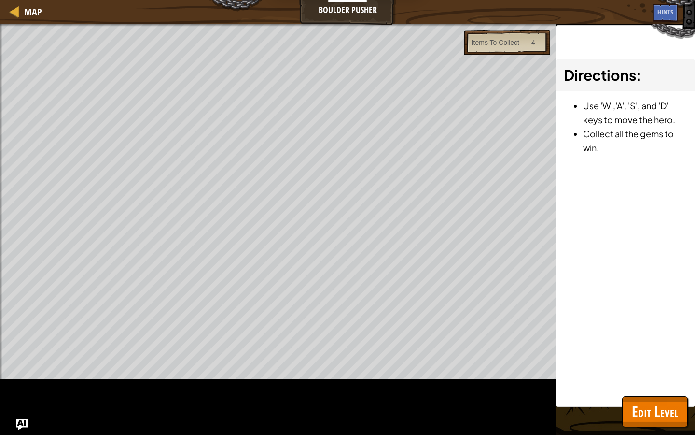 Image resolution: width=695 pixels, height=435 pixels. Describe the element at coordinates (666, 12) in the screenshot. I see `span: Hints` at that location.